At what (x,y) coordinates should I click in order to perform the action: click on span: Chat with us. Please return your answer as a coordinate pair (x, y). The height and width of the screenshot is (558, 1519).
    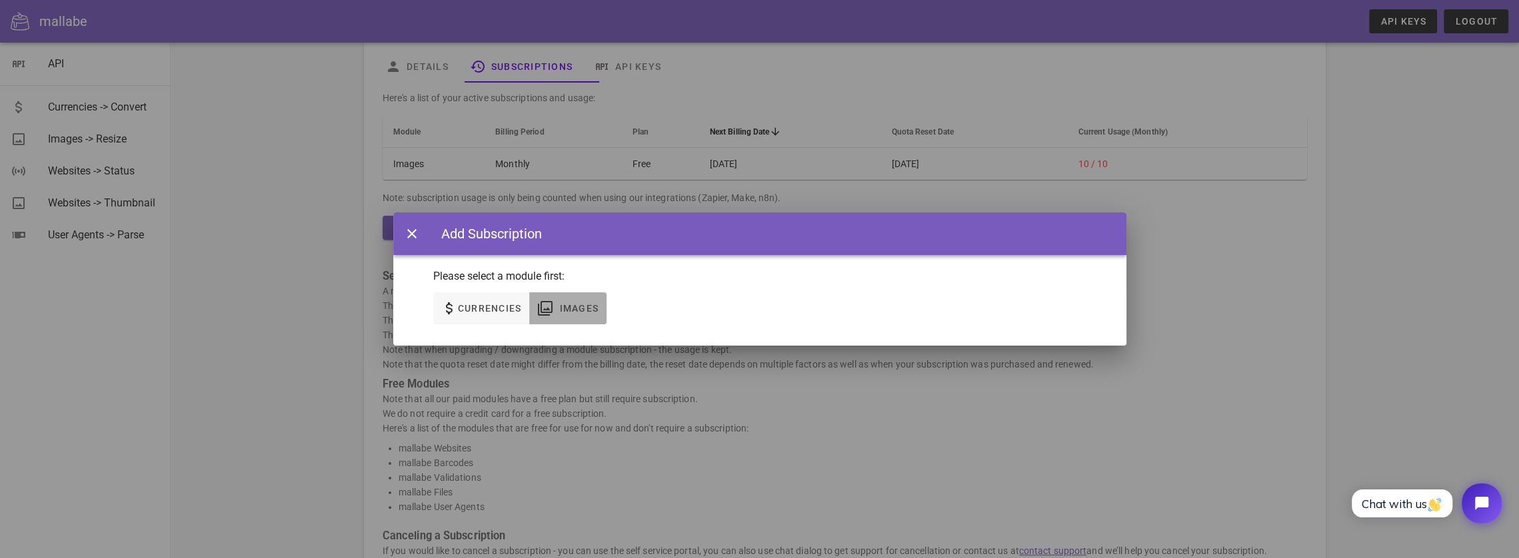
    Looking at the image, I should click on (65, 31).